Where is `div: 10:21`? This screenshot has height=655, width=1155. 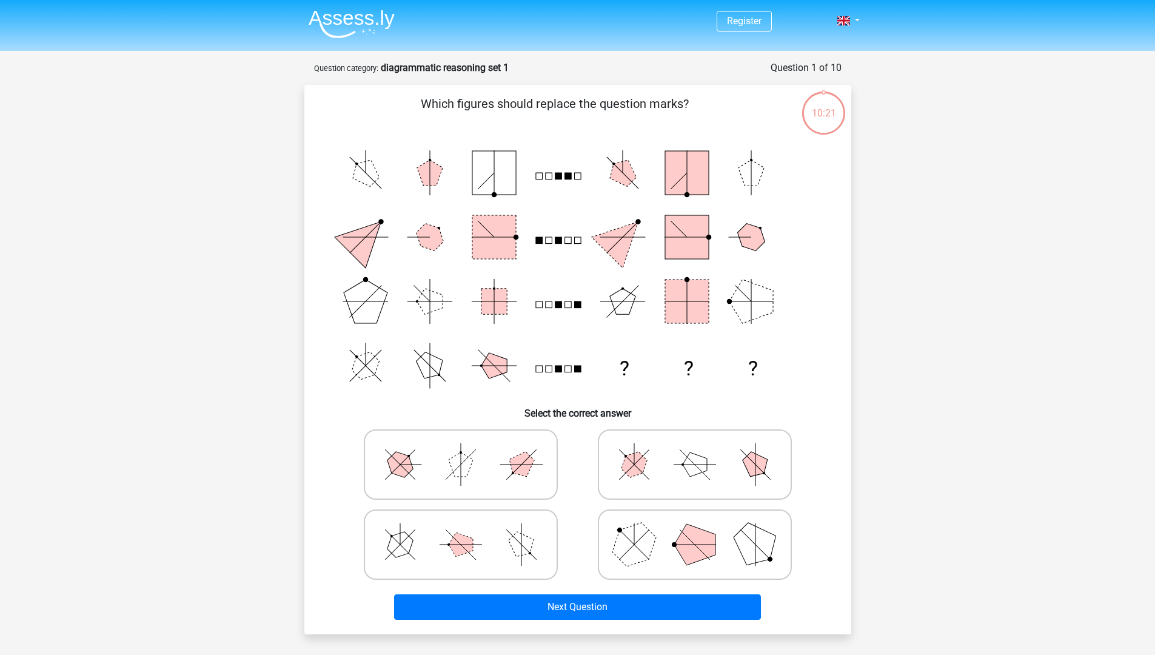
div: 10:21 is located at coordinates (824, 106).